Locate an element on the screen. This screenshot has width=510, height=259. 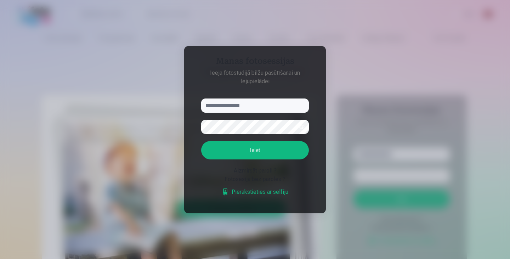
div: Aizmirsāt paroli ? is located at coordinates (255, 171).